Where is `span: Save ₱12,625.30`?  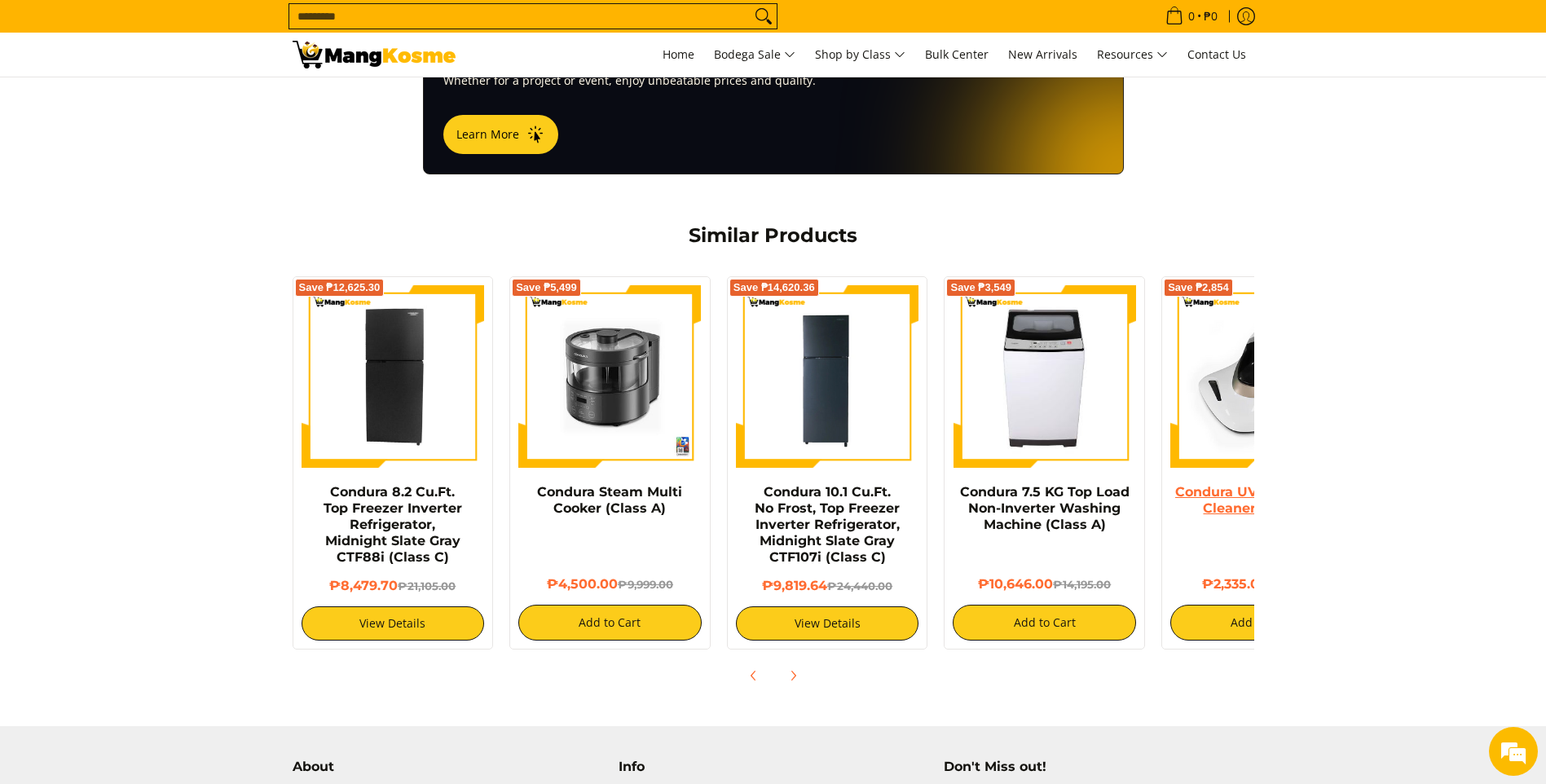 span: Save ₱12,625.30 is located at coordinates (340, 287).